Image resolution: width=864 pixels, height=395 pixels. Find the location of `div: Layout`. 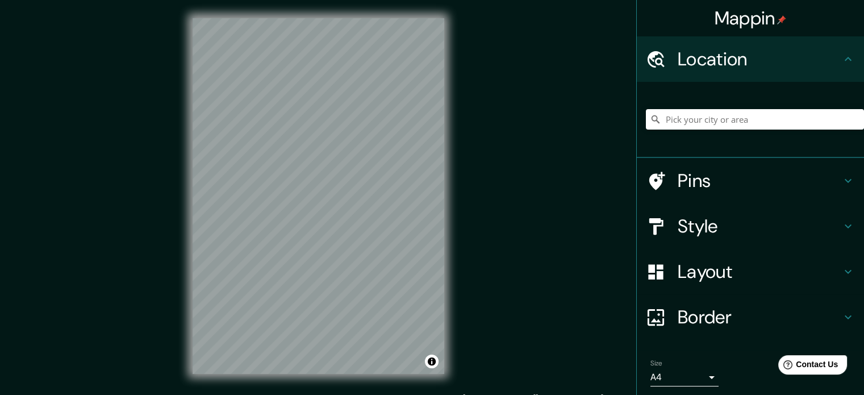

div: Layout is located at coordinates (750, 272).